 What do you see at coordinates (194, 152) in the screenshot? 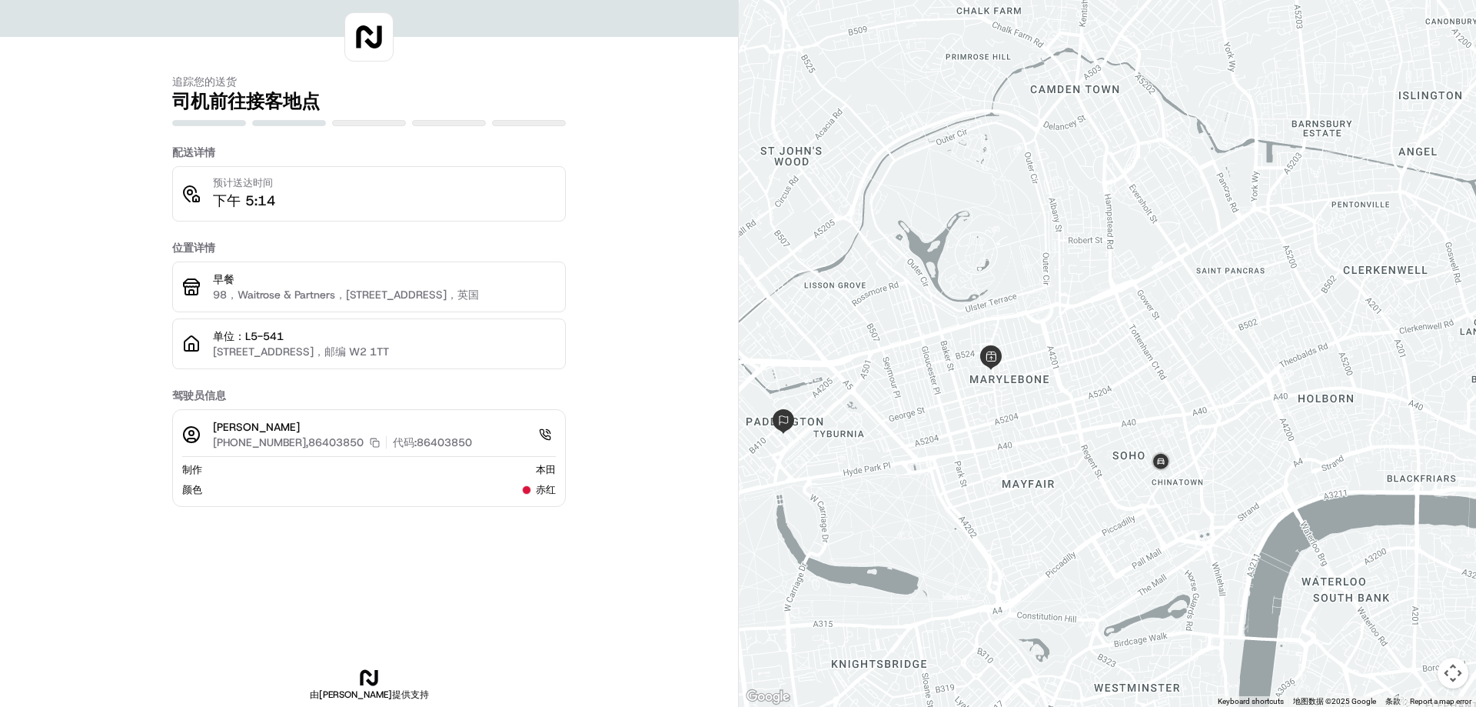
I see `font: 配送详情` at bounding box center [194, 152].